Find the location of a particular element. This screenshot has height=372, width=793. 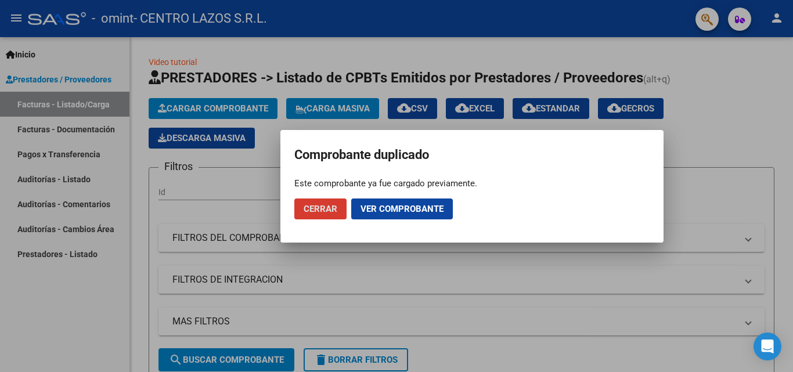

h2: Comprobante duplicado is located at coordinates (472, 155).